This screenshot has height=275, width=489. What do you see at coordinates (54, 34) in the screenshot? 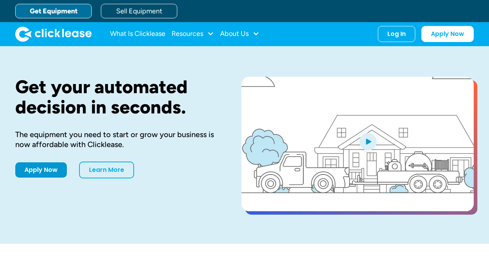
I see `a: home` at bounding box center [54, 34].